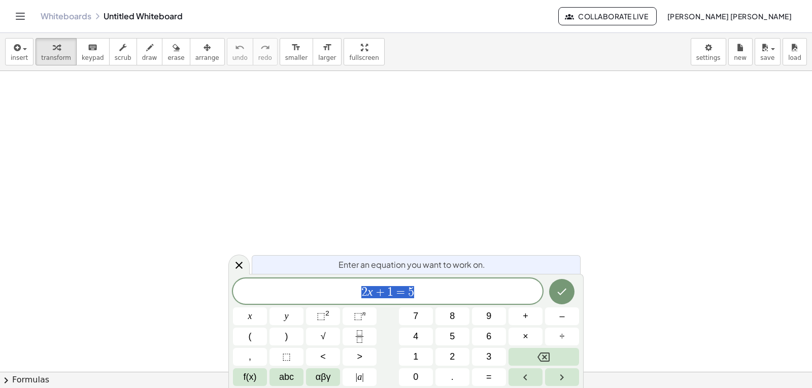 This screenshot has height=388, width=812. What do you see at coordinates (286, 377) in the screenshot?
I see `button: Alphabet` at bounding box center [286, 377].